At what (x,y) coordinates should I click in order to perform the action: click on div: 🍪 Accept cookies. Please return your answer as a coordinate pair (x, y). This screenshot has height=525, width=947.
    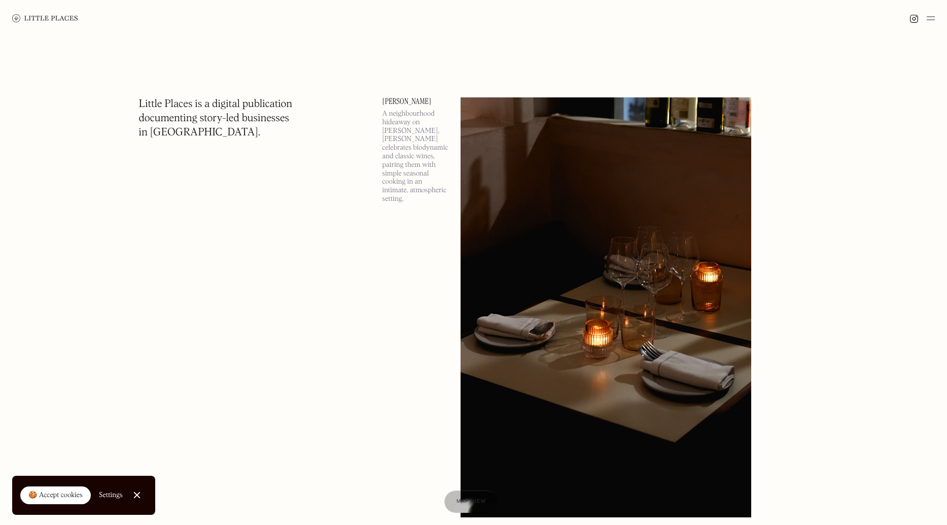
    Looking at the image, I should click on (55, 495).